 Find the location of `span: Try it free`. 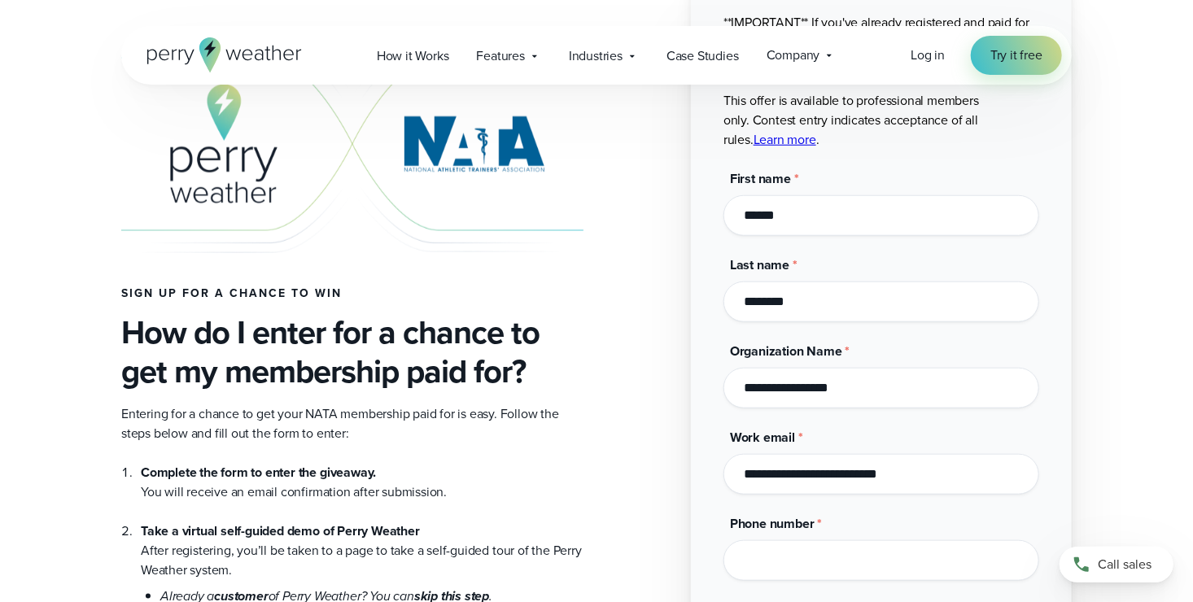

span: Try it free is located at coordinates (1016, 55).